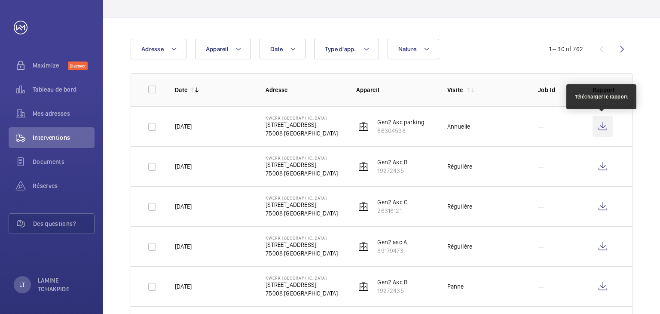 The width and height of the screenshot is (660, 314). What do you see at coordinates (64, 162) in the screenshot?
I see `span: Documents` at bounding box center [64, 162].